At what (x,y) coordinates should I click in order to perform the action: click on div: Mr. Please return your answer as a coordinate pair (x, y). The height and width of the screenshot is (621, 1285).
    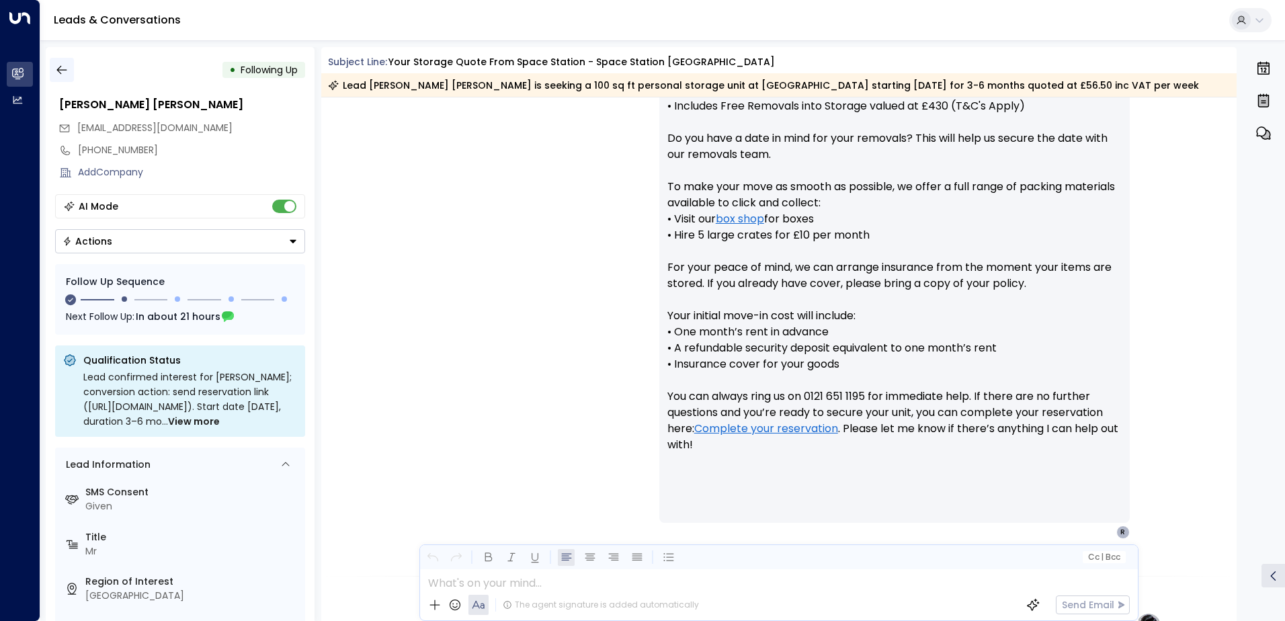
    Looking at the image, I should click on (192, 551).